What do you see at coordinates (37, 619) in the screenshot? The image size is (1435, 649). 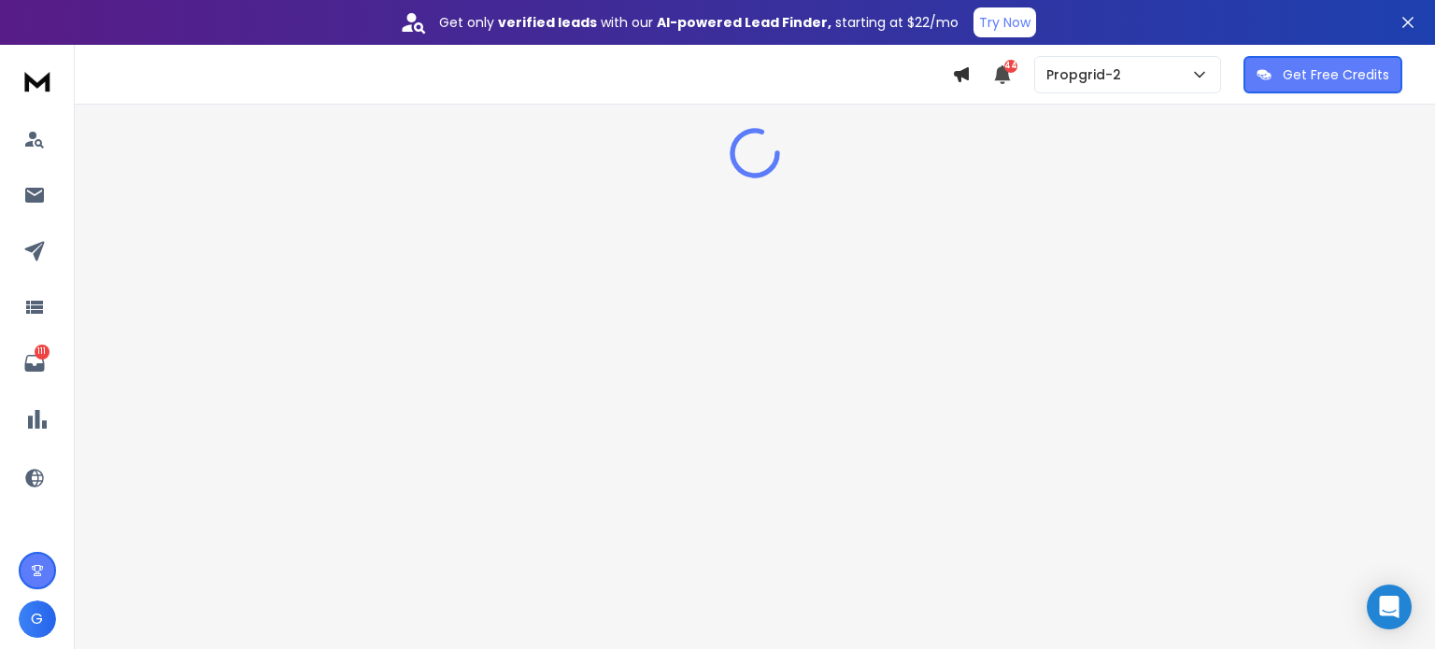 I see `span: G` at bounding box center [37, 619].